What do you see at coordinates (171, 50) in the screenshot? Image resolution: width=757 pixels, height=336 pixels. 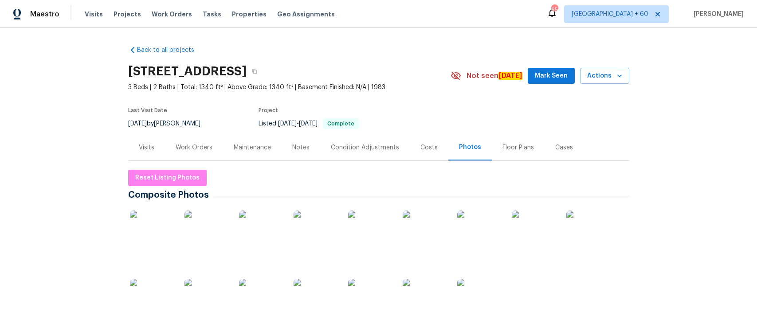 I see `a: Back to all projects` at bounding box center [171, 50].